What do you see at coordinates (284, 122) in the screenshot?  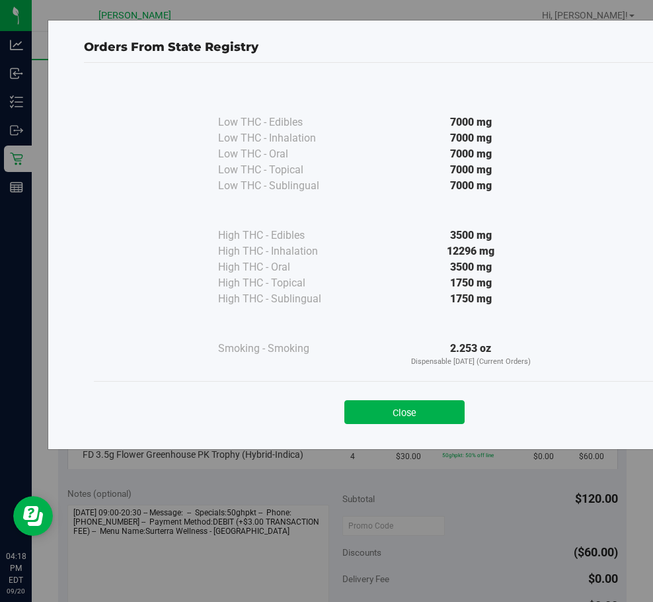 I see `div: Low THC - Edibles` at bounding box center [284, 122].